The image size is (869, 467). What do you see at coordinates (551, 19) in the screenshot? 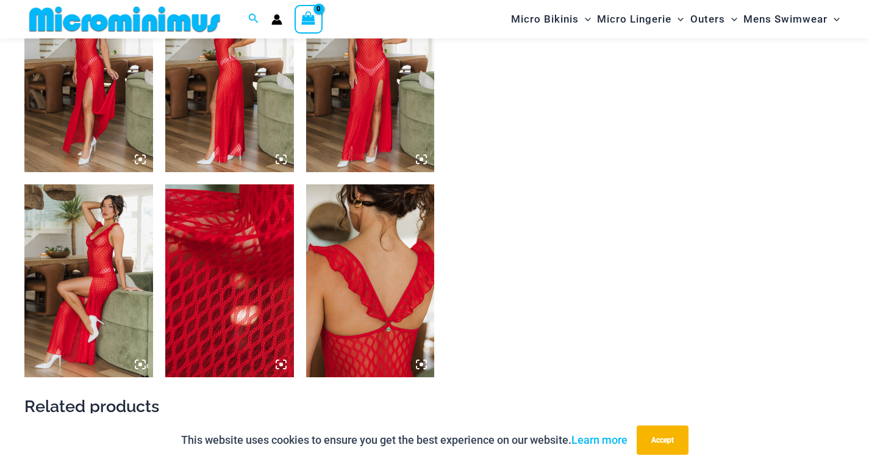
I see `a: Micro BikinisMenu ToggleMenu Toggle` at bounding box center [551, 19].